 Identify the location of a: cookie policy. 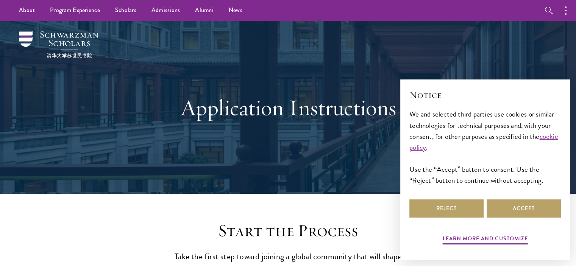
(484, 142).